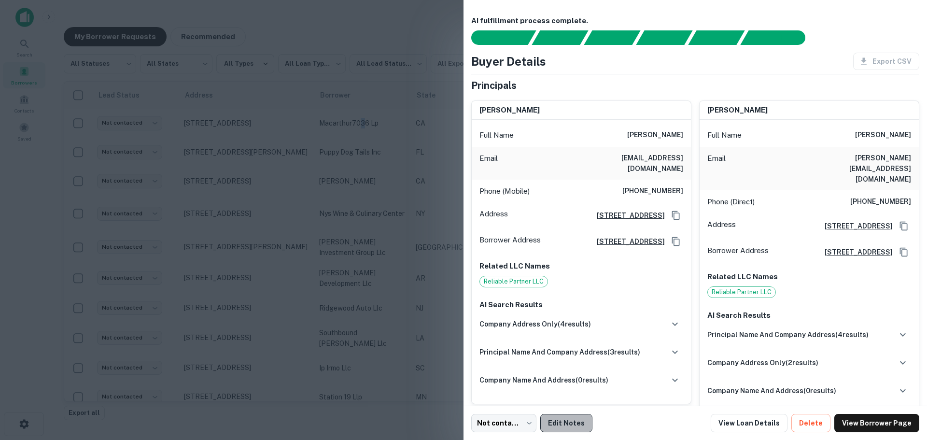 This screenshot has height=440, width=927. What do you see at coordinates (559, 38) in the screenshot?
I see `div: Your request is received and processing...` at bounding box center [559, 38].